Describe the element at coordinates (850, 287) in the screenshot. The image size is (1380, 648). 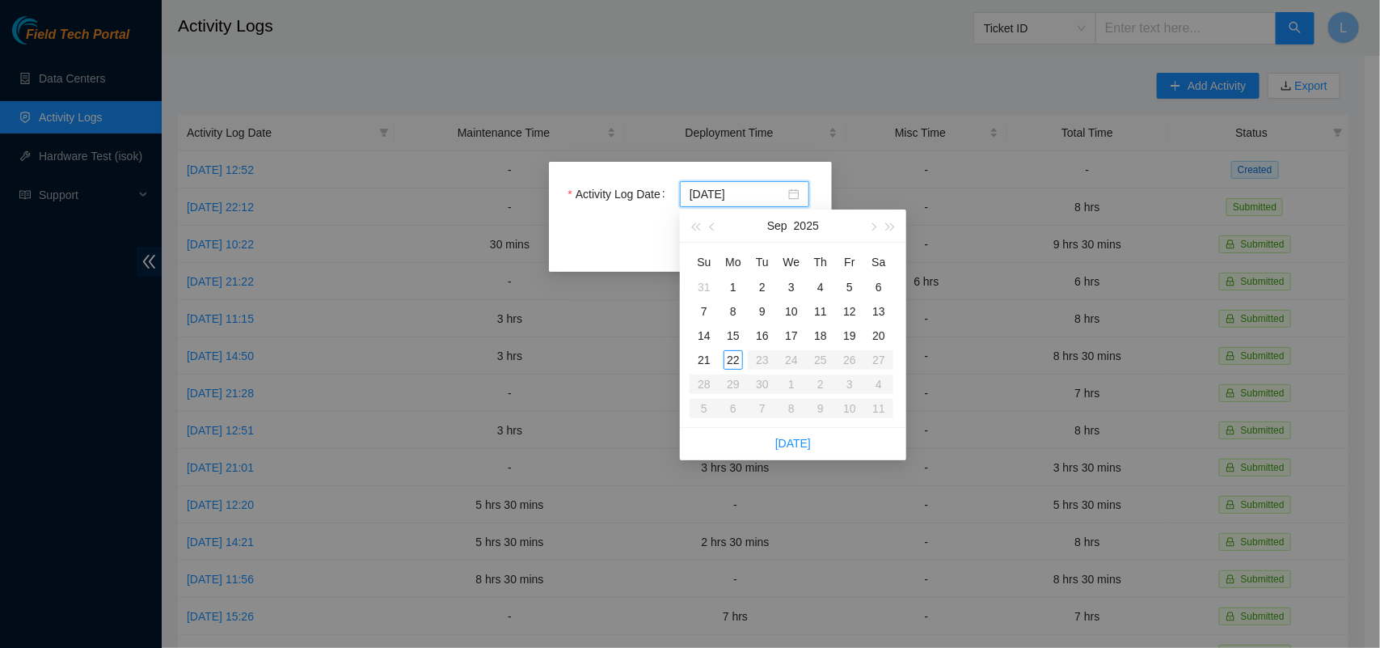
I see `div: 5` at that location.